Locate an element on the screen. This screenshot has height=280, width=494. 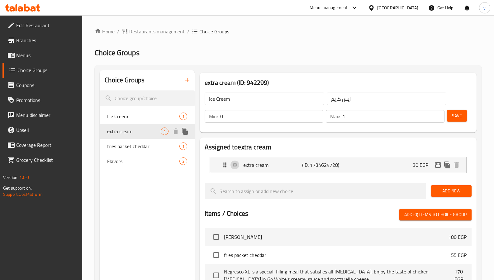
span: 1.0.0 is located at coordinates (24, 177).